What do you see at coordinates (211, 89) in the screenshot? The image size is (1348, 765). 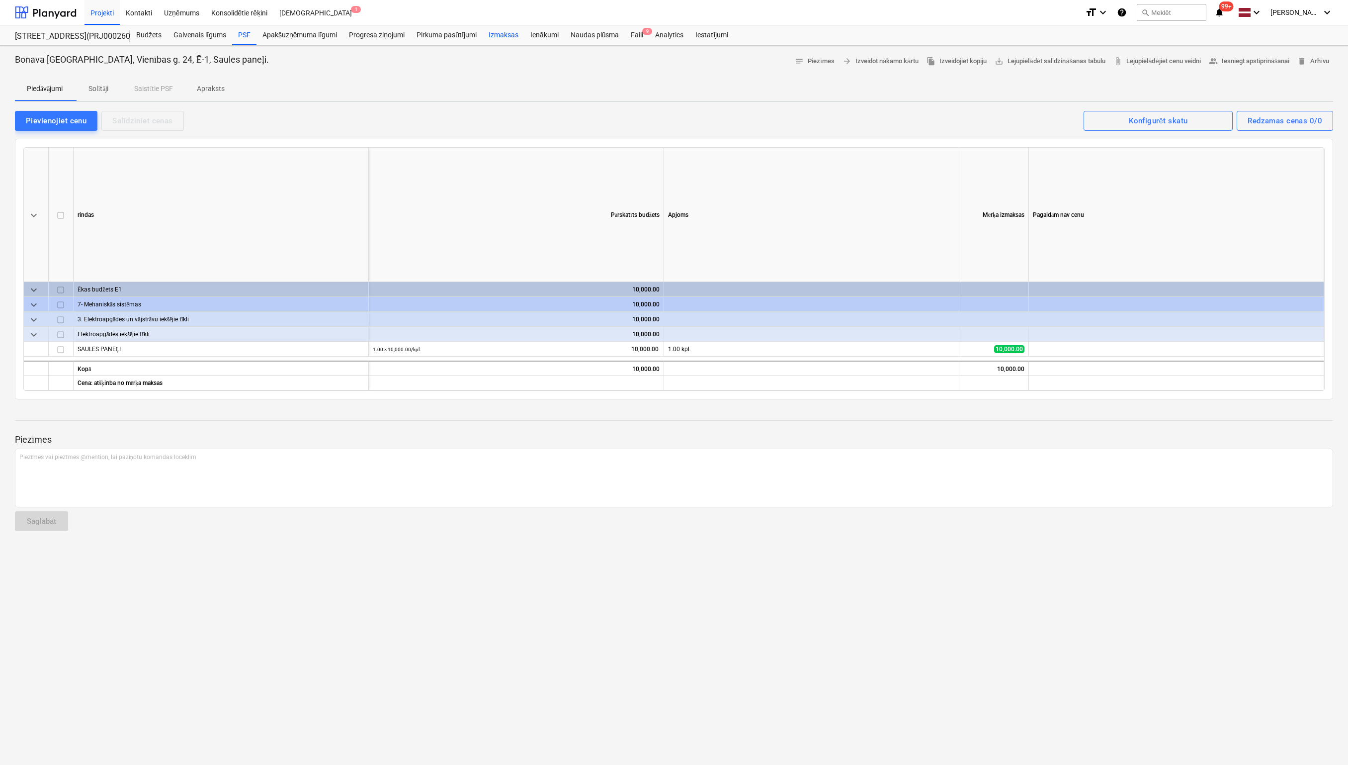 I see `p: Apraksts` at bounding box center [211, 89].